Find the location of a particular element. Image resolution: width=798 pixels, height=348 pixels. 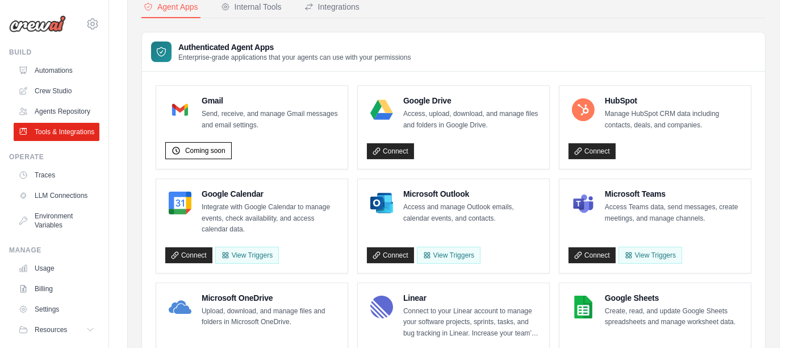

h4: HubSpot is located at coordinates (673, 101).